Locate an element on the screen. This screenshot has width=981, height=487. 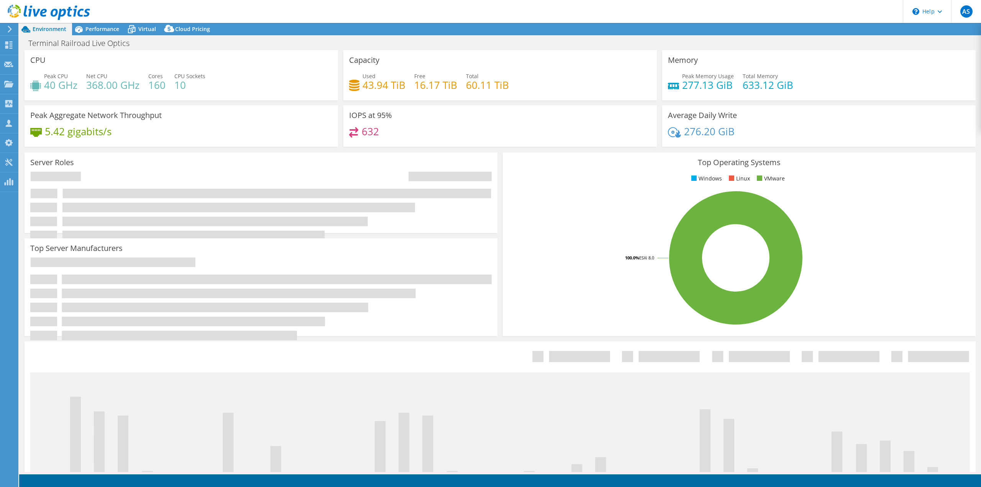
span: Cloud Pricing is located at coordinates (192, 29).